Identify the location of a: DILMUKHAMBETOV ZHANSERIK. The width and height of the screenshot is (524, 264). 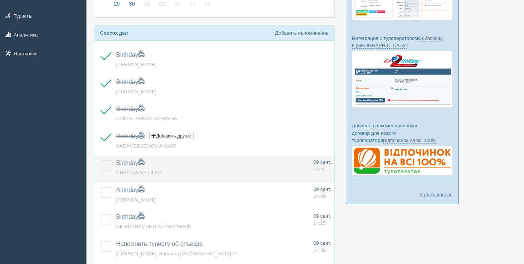
(154, 226).